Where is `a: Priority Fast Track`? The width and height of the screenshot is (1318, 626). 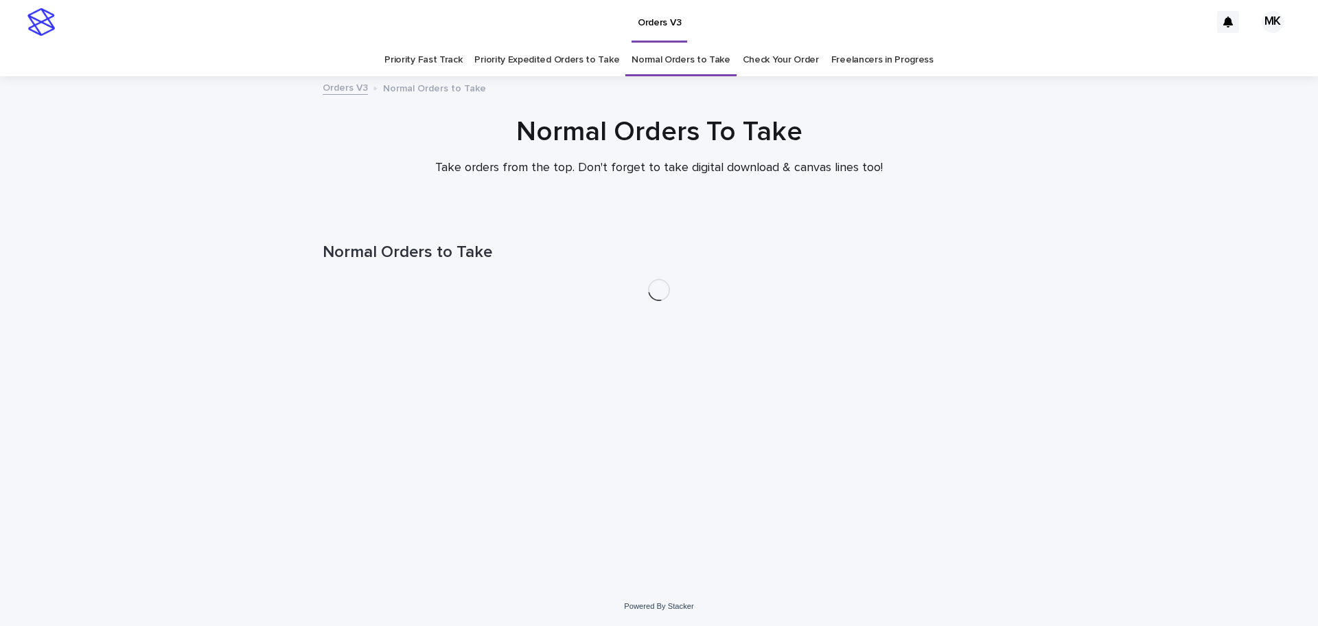
a: Priority Fast Track is located at coordinates (423, 60).